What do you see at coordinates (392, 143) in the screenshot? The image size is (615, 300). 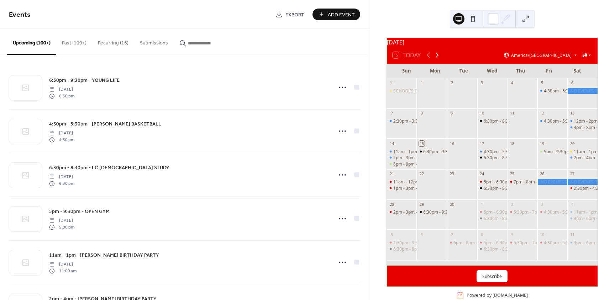 I see `div: 14` at bounding box center [392, 143].